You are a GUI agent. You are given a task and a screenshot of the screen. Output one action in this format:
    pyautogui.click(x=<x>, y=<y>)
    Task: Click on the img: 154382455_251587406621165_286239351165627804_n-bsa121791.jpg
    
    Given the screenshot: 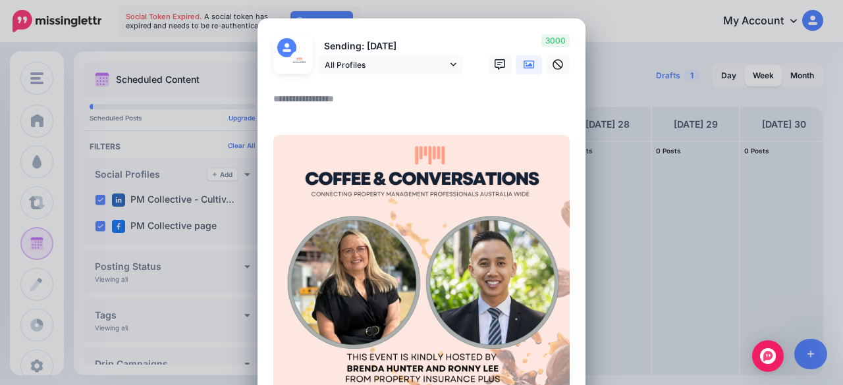 What is the action you would take?
    pyautogui.click(x=299, y=60)
    